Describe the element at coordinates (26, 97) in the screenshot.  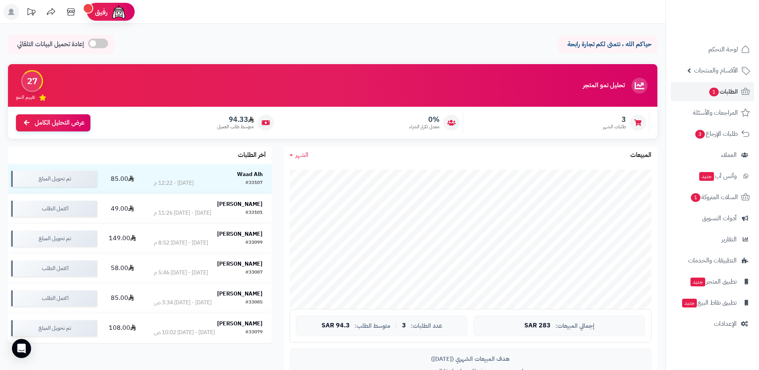
I see `span: تقييم النمو` at that location.